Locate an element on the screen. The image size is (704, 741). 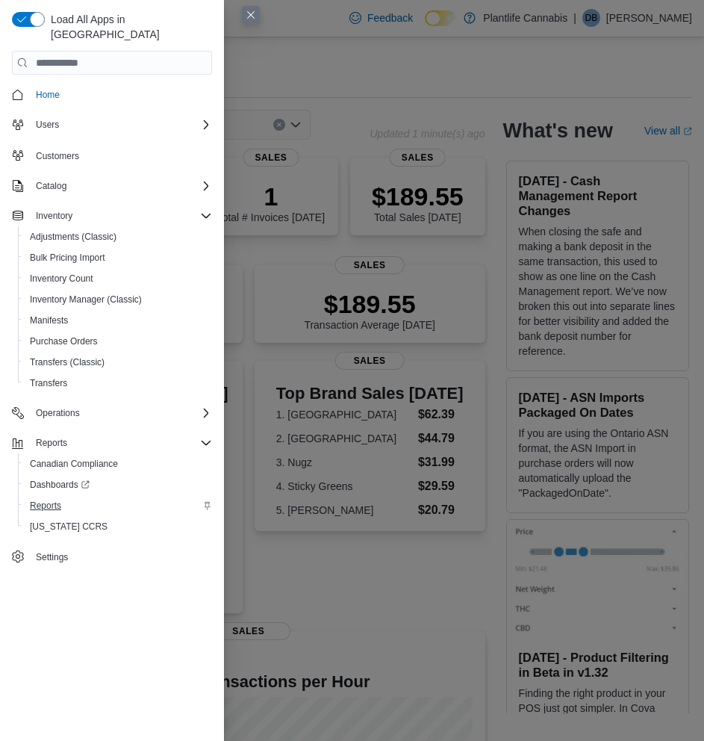
a: Bulk Pricing Import is located at coordinates (67, 258).